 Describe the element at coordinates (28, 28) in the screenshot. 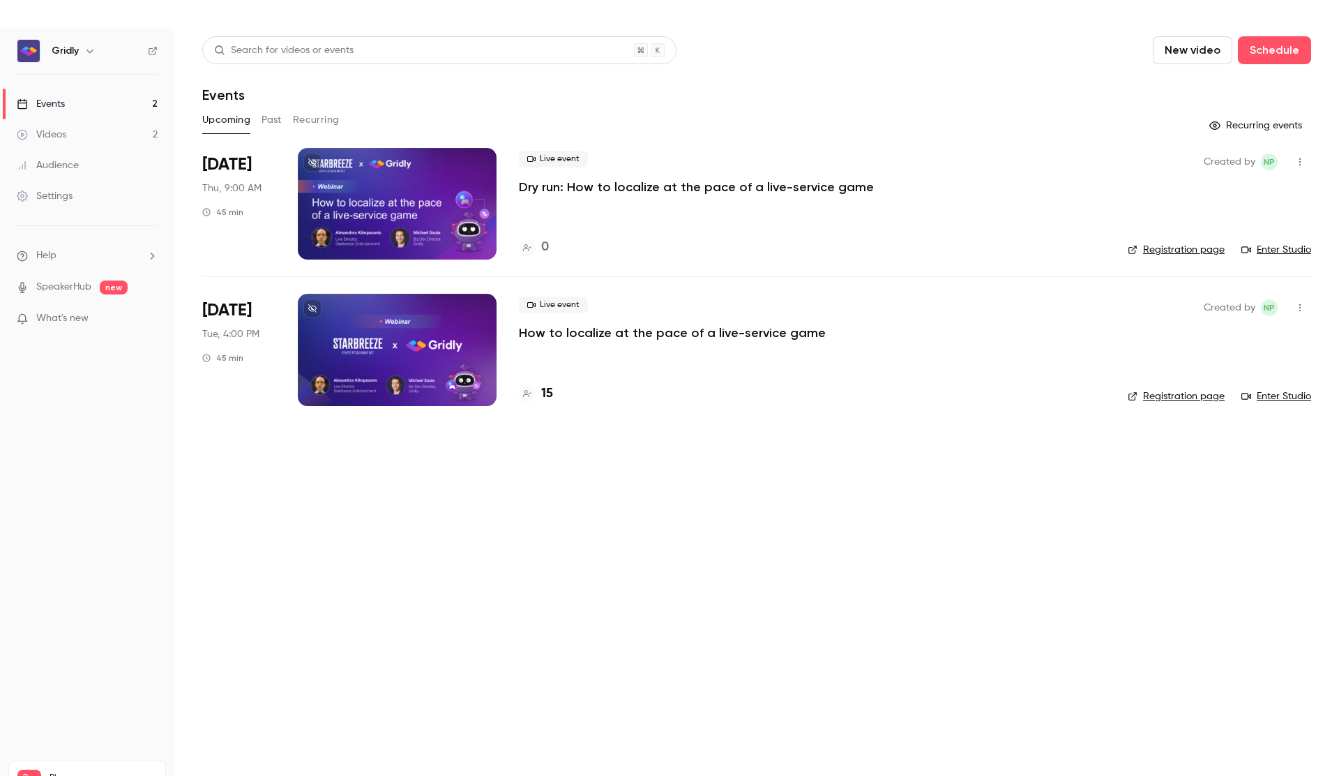

I see `img: logo_orange.svg` at that location.